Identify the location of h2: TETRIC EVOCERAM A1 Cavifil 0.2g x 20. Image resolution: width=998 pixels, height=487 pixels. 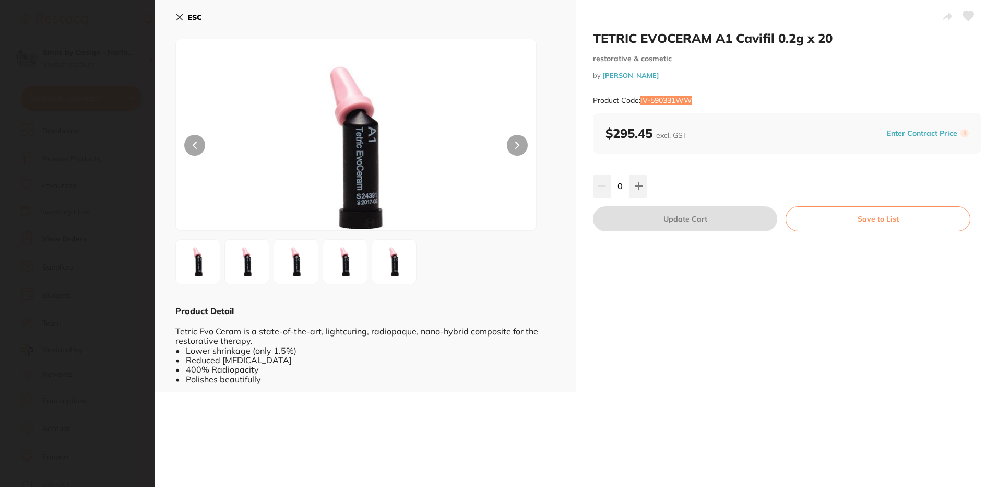
(787, 38).